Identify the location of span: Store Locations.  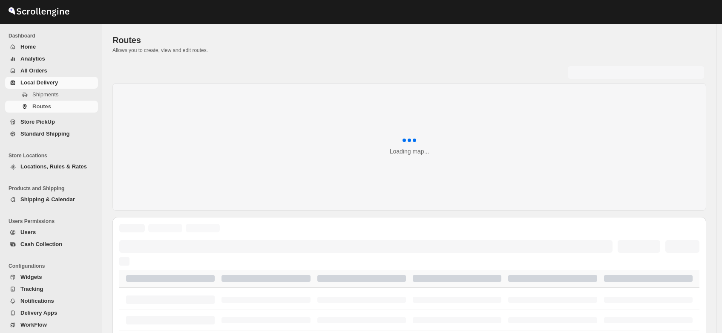
(53, 156).